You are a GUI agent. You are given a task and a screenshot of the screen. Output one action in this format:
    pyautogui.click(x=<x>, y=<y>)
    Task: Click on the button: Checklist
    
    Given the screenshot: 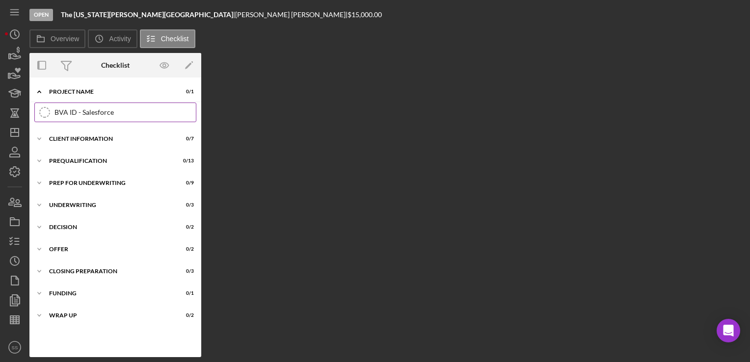 What is the action you would take?
    pyautogui.click(x=167, y=39)
    